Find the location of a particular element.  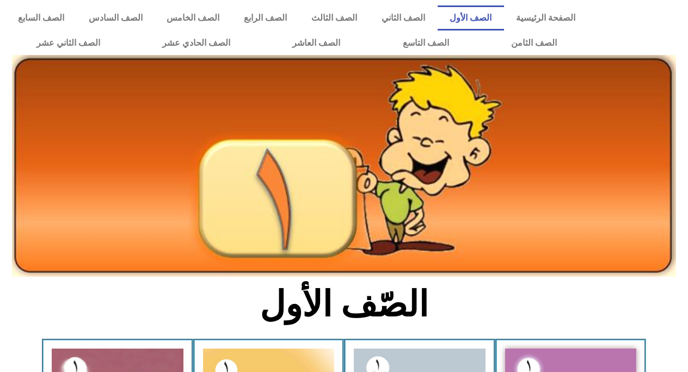

a: الصف السادس is located at coordinates (115, 18).